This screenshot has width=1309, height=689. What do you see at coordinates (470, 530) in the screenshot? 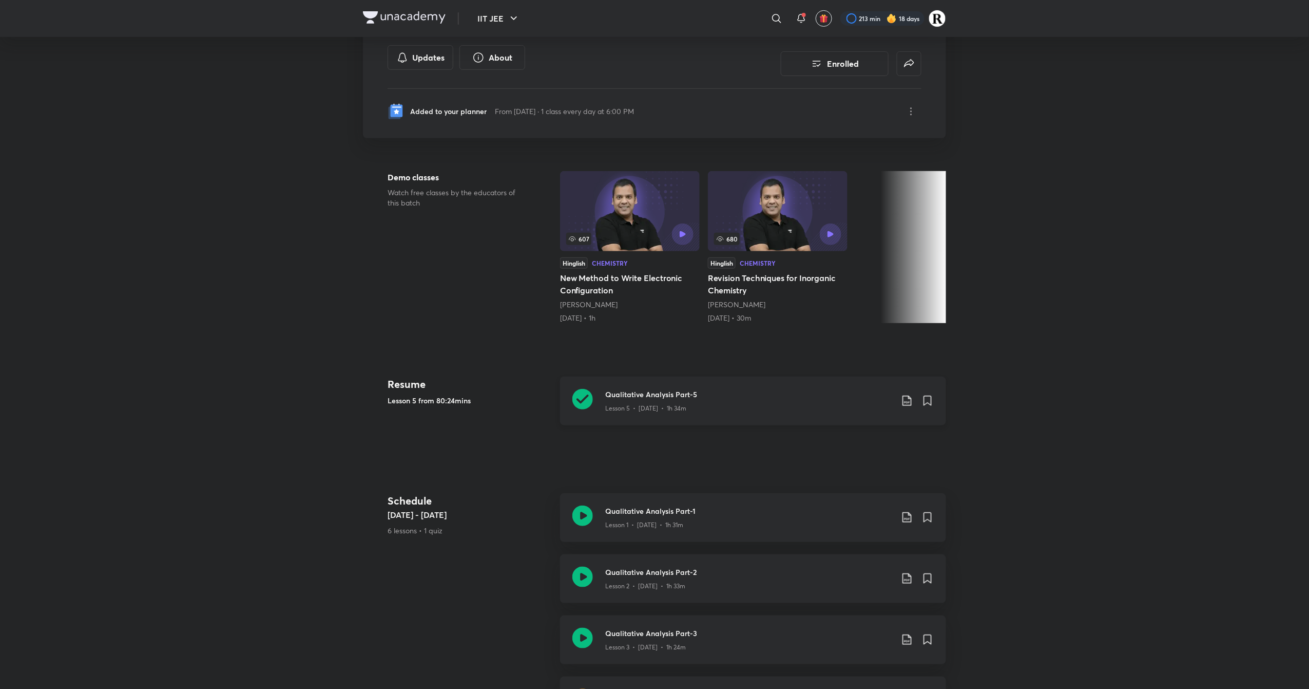
I see `p: 6 lessons • 1 quiz` at bounding box center [470, 530].